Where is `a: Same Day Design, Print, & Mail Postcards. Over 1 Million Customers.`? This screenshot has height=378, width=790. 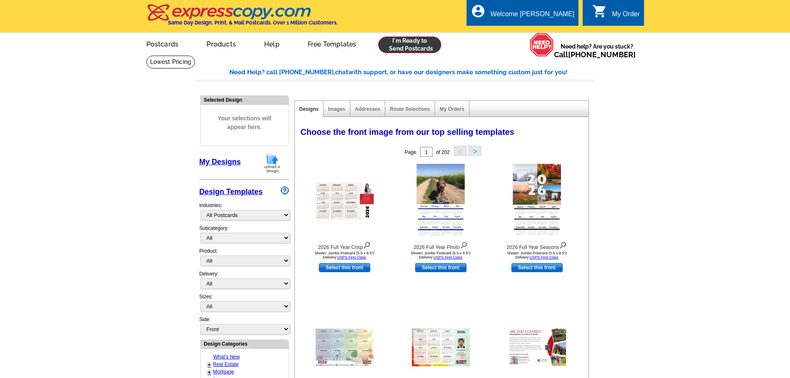
a: Same Day Design, Print, & Mail Postcards. Over 1 Million Customers. is located at coordinates (242, 18).